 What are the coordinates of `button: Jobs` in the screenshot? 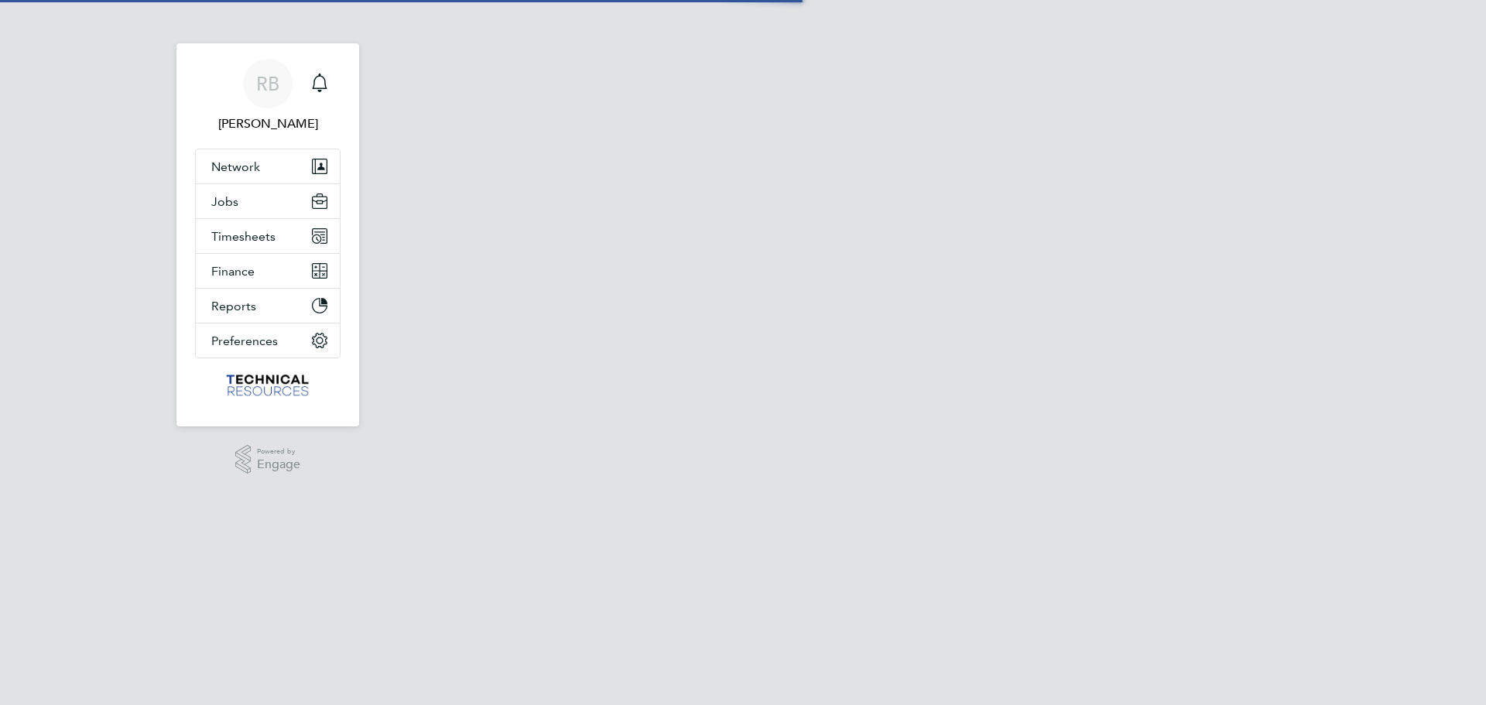 It's located at (268, 201).